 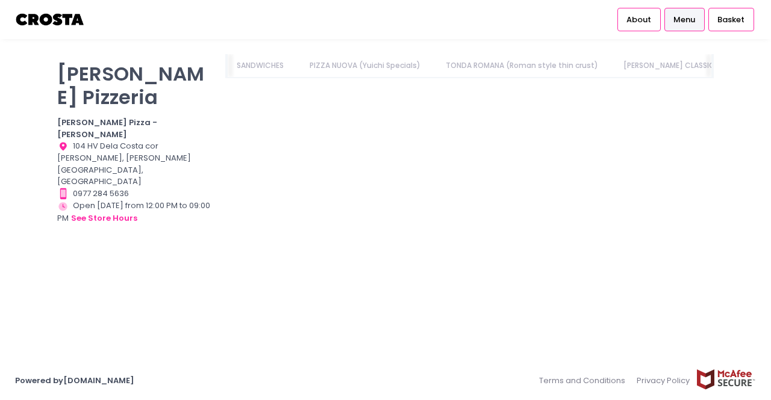 I want to click on div: 0977 284 5636, so click(x=134, y=194).